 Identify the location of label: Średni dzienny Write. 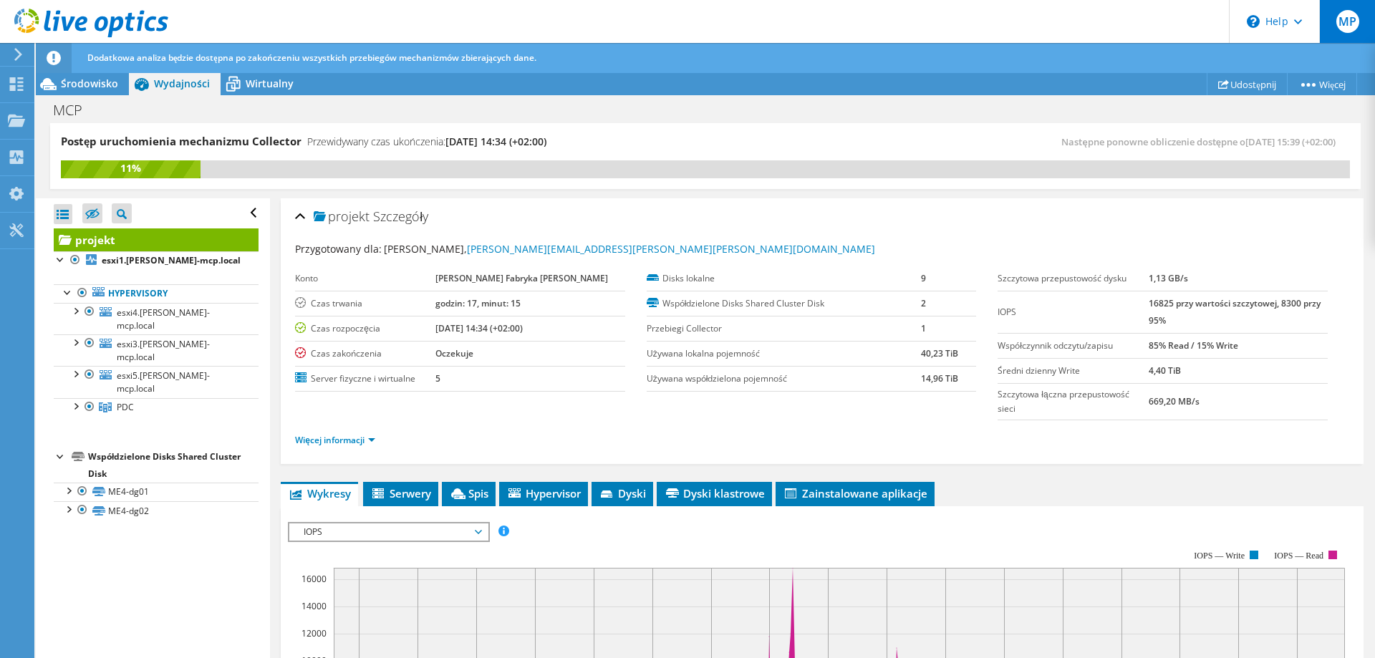
(1073, 371).